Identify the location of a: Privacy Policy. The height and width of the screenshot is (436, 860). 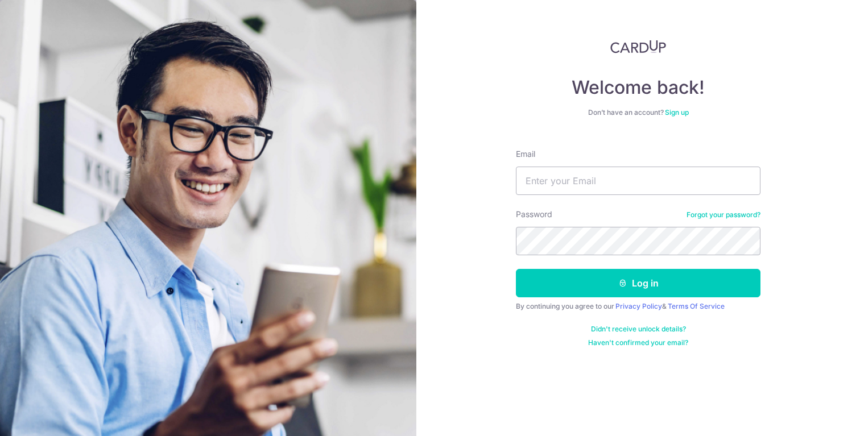
(639, 306).